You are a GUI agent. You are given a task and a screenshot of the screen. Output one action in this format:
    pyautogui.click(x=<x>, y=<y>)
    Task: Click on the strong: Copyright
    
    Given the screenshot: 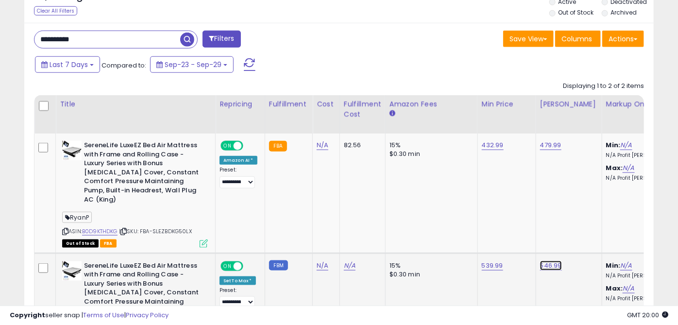 What is the action you would take?
    pyautogui.click(x=27, y=315)
    